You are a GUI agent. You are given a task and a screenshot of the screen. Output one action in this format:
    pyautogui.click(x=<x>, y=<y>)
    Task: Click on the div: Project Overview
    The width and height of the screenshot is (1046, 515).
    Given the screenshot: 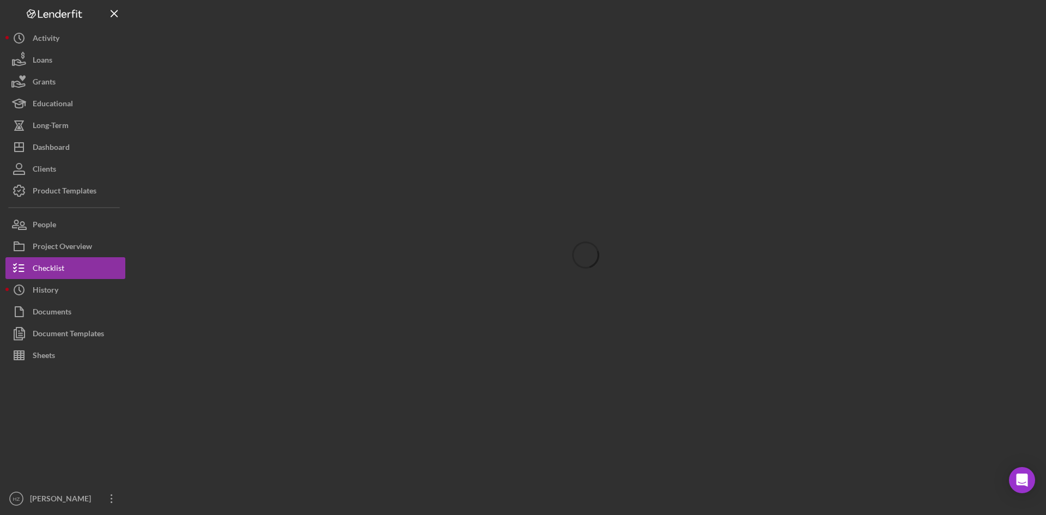 What is the action you would take?
    pyautogui.click(x=62, y=247)
    